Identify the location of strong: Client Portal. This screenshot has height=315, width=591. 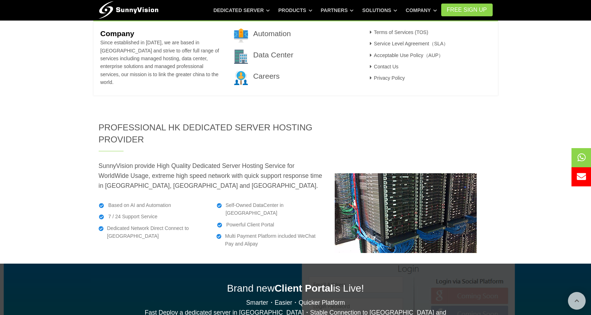
(303, 288).